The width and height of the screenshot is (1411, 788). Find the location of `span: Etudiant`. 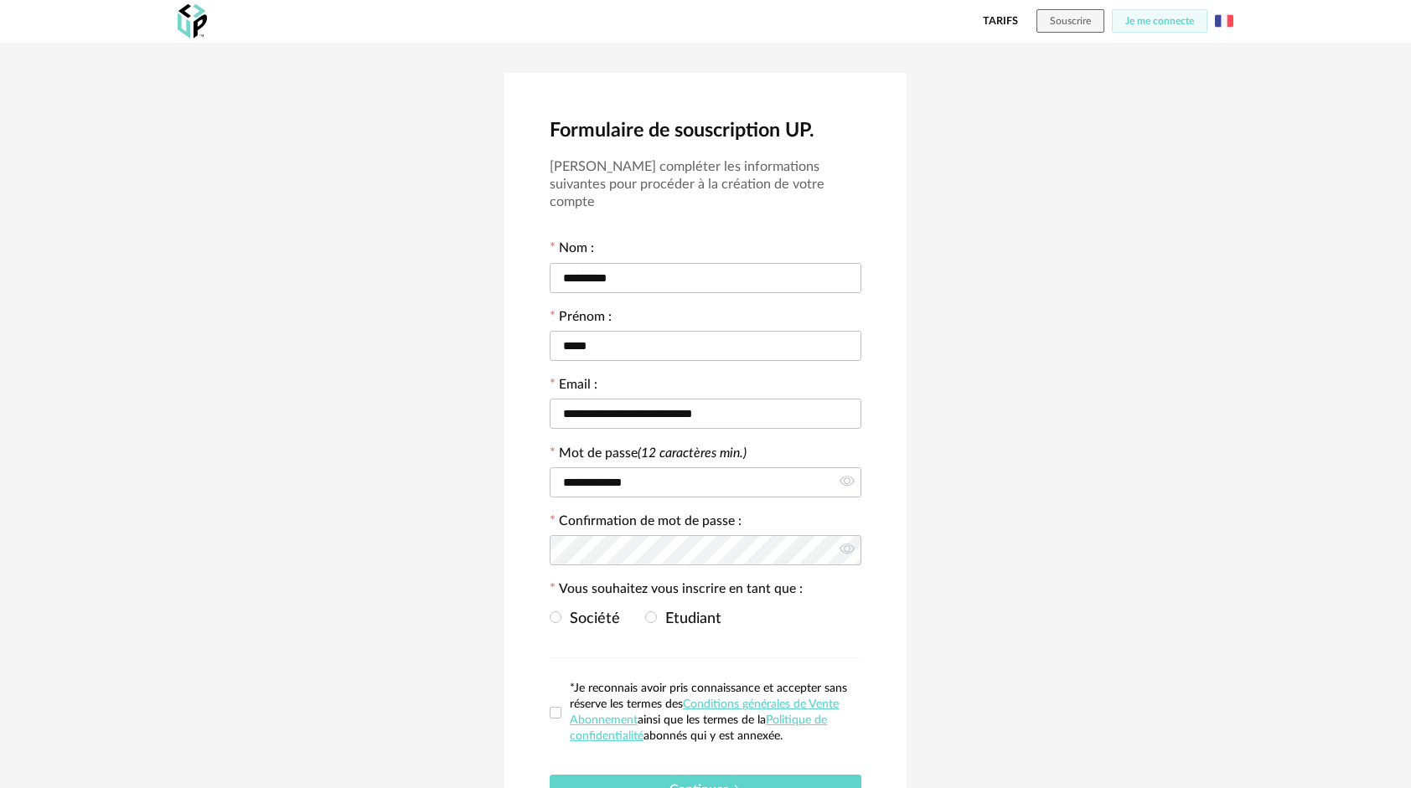

span: Etudiant is located at coordinates (689, 619).